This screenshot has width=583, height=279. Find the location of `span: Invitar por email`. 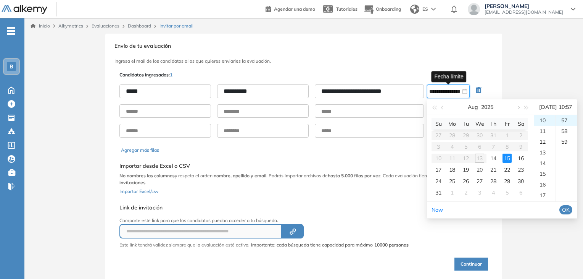

span: Invitar por email is located at coordinates (176, 26).